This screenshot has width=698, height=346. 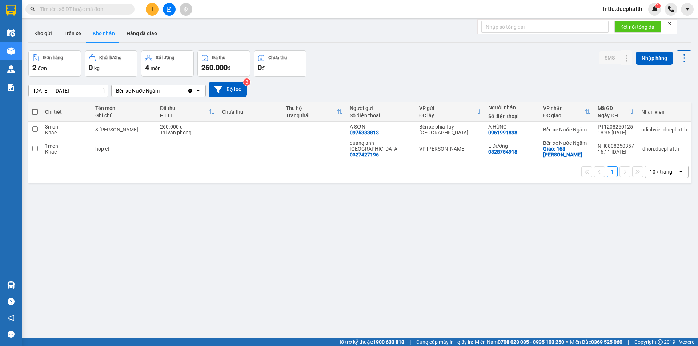 What do you see at coordinates (512, 127) in the screenshot?
I see `div: A HÙNG` at bounding box center [512, 127].